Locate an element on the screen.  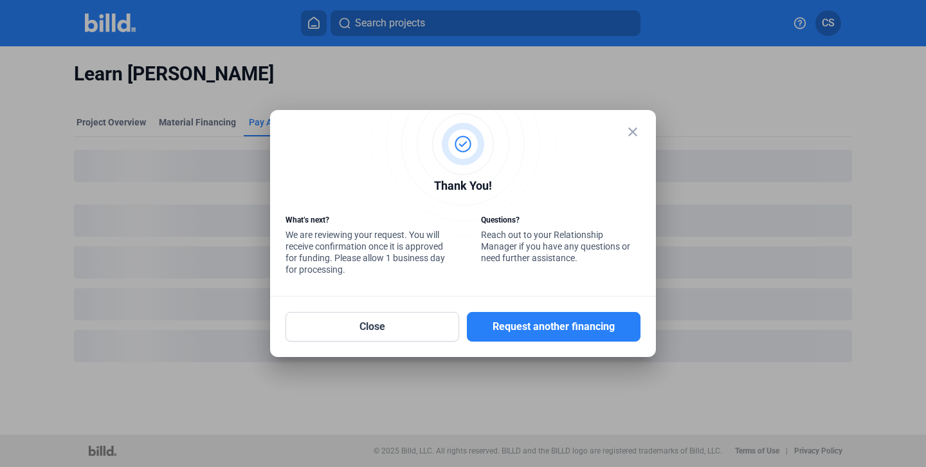
div: Thank You! is located at coordinates (463, 187).